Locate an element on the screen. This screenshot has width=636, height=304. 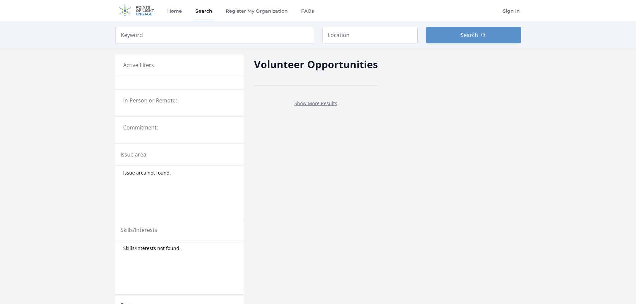
input: Location is located at coordinates (370, 35).